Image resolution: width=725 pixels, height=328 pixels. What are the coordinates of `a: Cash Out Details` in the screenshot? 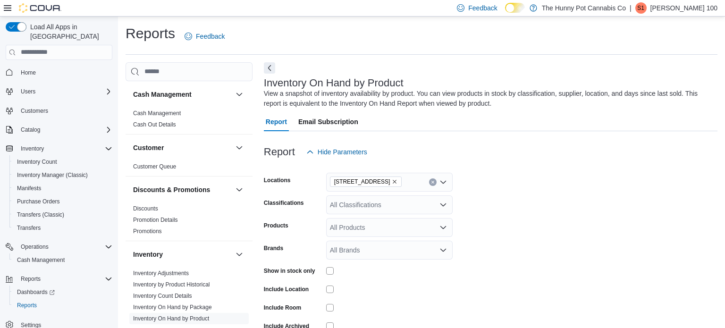 It's located at (154, 125).